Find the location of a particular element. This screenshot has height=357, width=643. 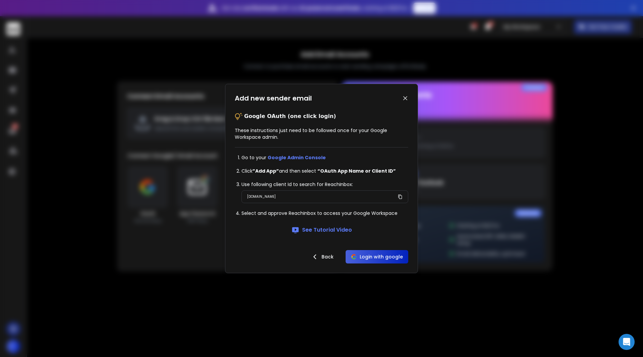

li: Click and then select is located at coordinates (325, 171).